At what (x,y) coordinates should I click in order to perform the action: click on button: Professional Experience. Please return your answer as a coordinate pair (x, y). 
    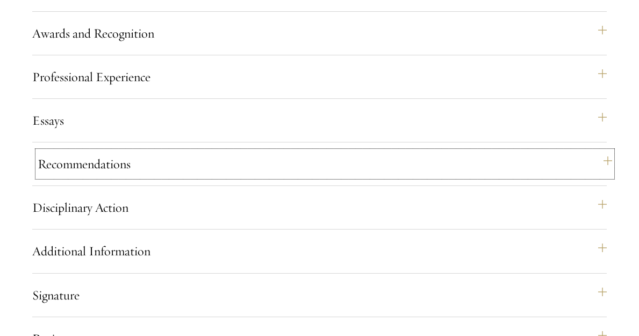
    Looking at the image, I should click on (319, 77).